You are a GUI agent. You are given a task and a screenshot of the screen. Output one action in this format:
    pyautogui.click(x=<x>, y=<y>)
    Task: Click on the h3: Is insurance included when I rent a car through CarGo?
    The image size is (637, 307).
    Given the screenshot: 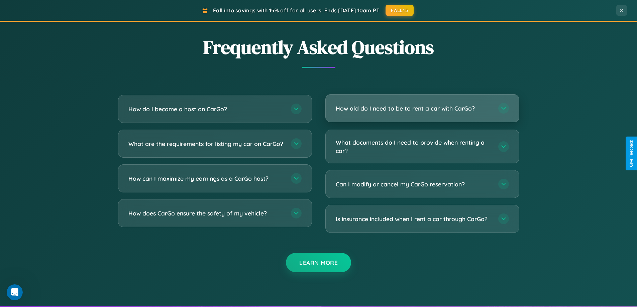 What is the action you would take?
    pyautogui.click(x=414, y=219)
    